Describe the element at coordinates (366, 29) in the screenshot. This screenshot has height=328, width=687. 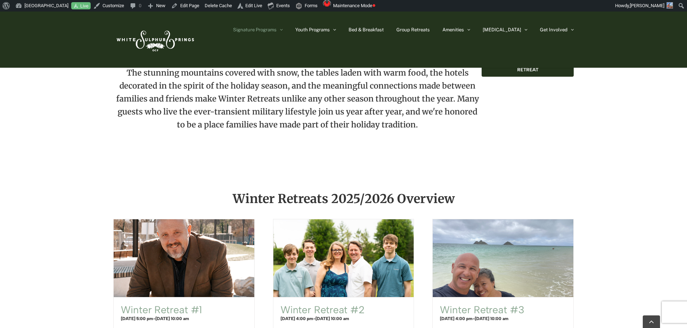
I see `a: Bed & Breakfast` at that location.